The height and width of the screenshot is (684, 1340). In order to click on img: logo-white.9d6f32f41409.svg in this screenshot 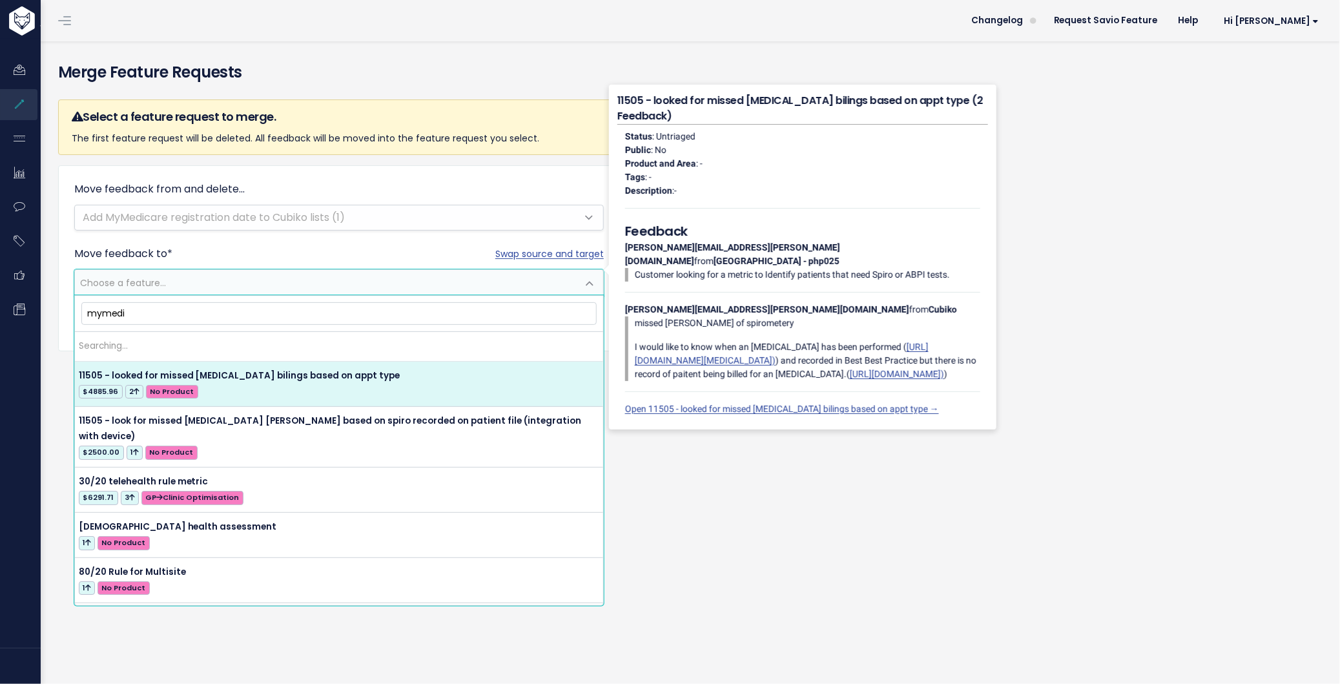, I will do `click(56, 21)`.